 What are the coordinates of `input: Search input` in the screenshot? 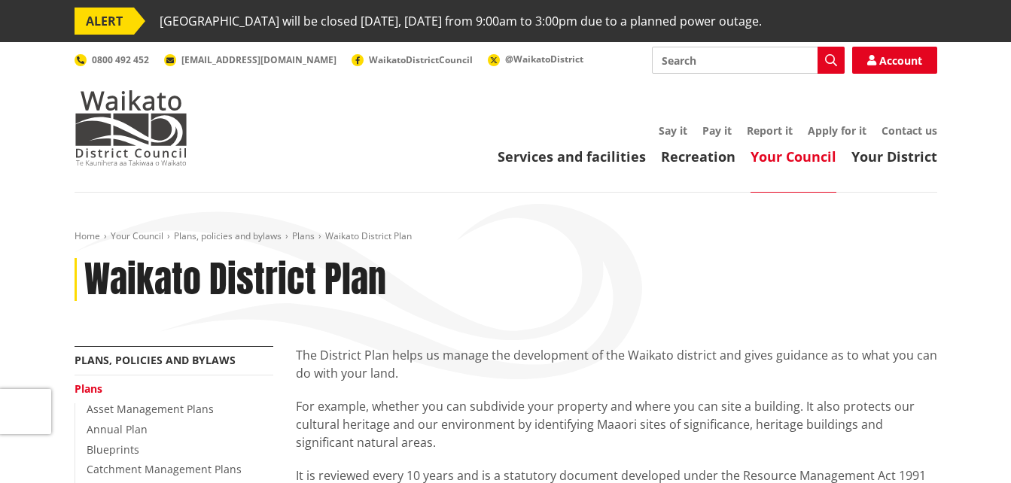 It's located at (749, 60).